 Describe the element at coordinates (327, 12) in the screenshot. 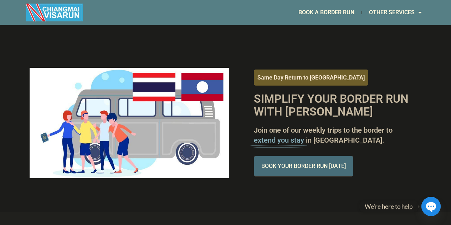

I see `nav: Menu` at that location.